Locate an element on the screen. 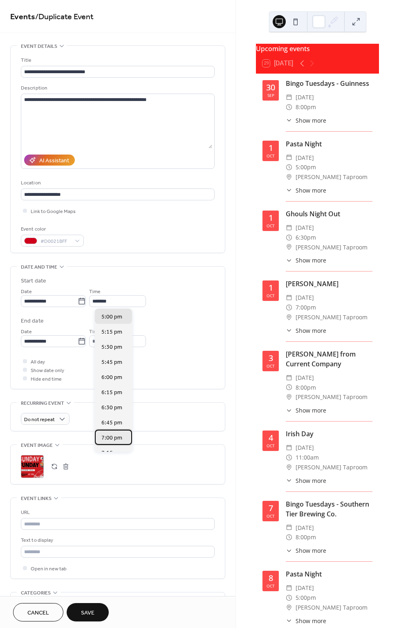 This screenshot has width=399, height=628. span: Link to Google Maps is located at coordinates (53, 211).